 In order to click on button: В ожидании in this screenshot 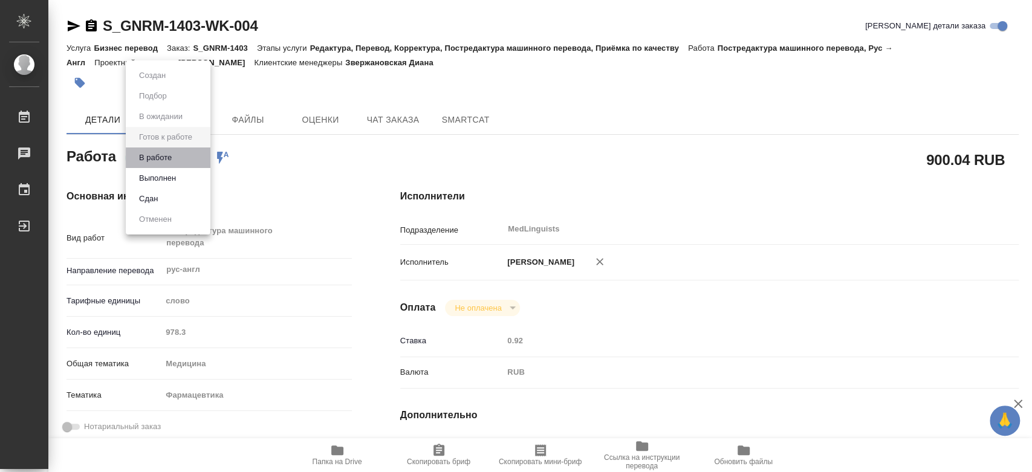, I will do `click(161, 117)`.